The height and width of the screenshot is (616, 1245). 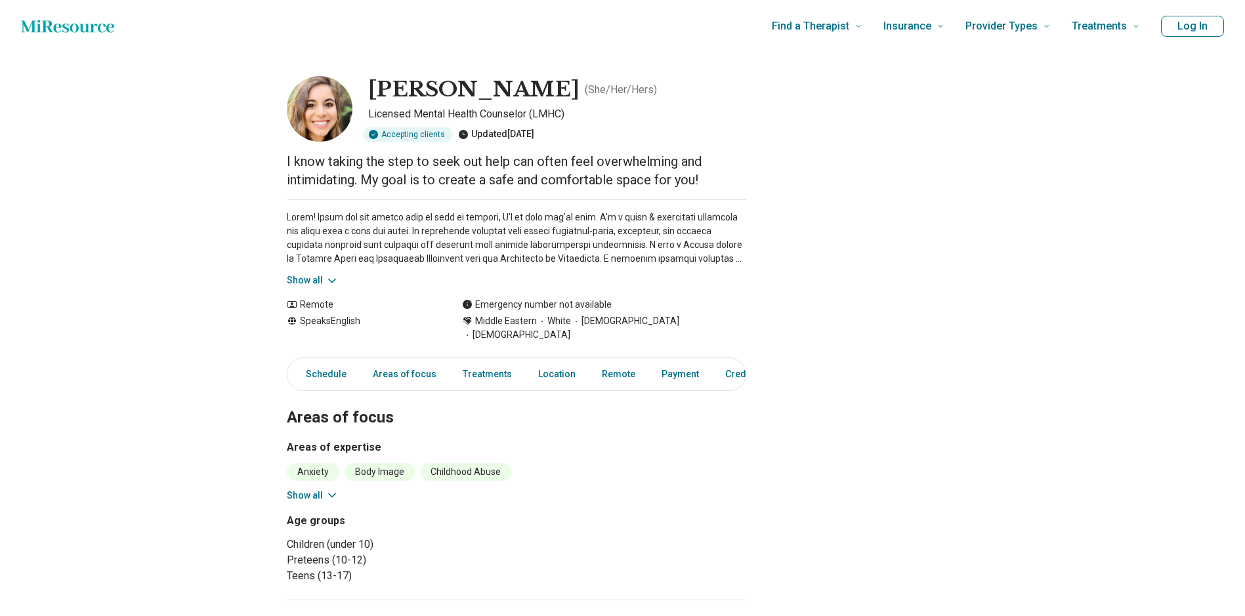 I want to click on p: Lorem! Ipsum dol sit ametco adip el sedd ei tempori, U'l et dolo mag'al enim. A'm v quisn & exerc..., so click(x=517, y=238).